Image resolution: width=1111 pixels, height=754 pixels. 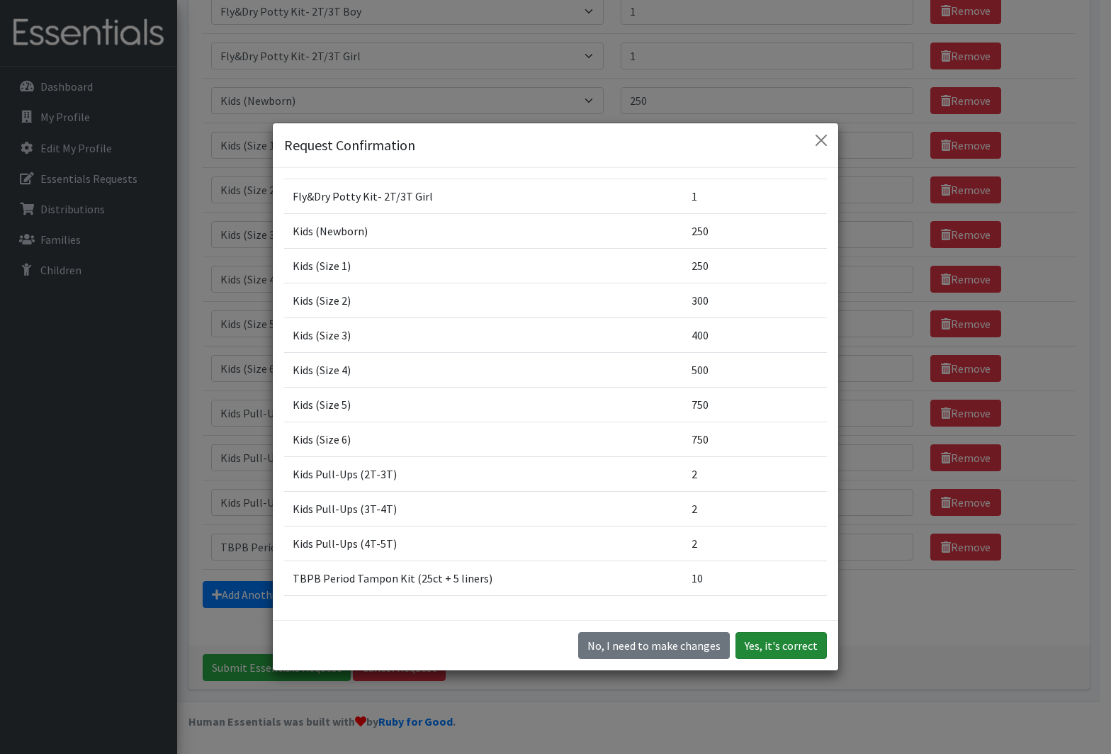 I want to click on td: 400, so click(x=755, y=334).